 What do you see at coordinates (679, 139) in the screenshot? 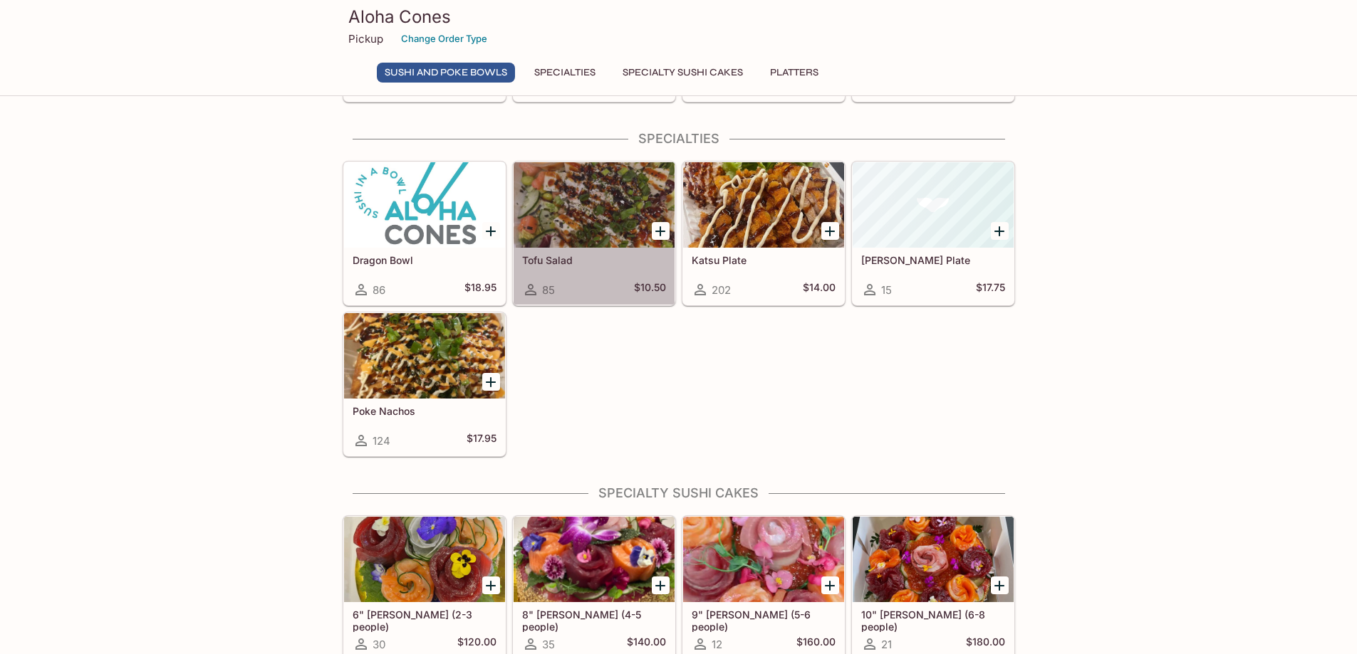
I see `h4: Specialties` at bounding box center [679, 139].